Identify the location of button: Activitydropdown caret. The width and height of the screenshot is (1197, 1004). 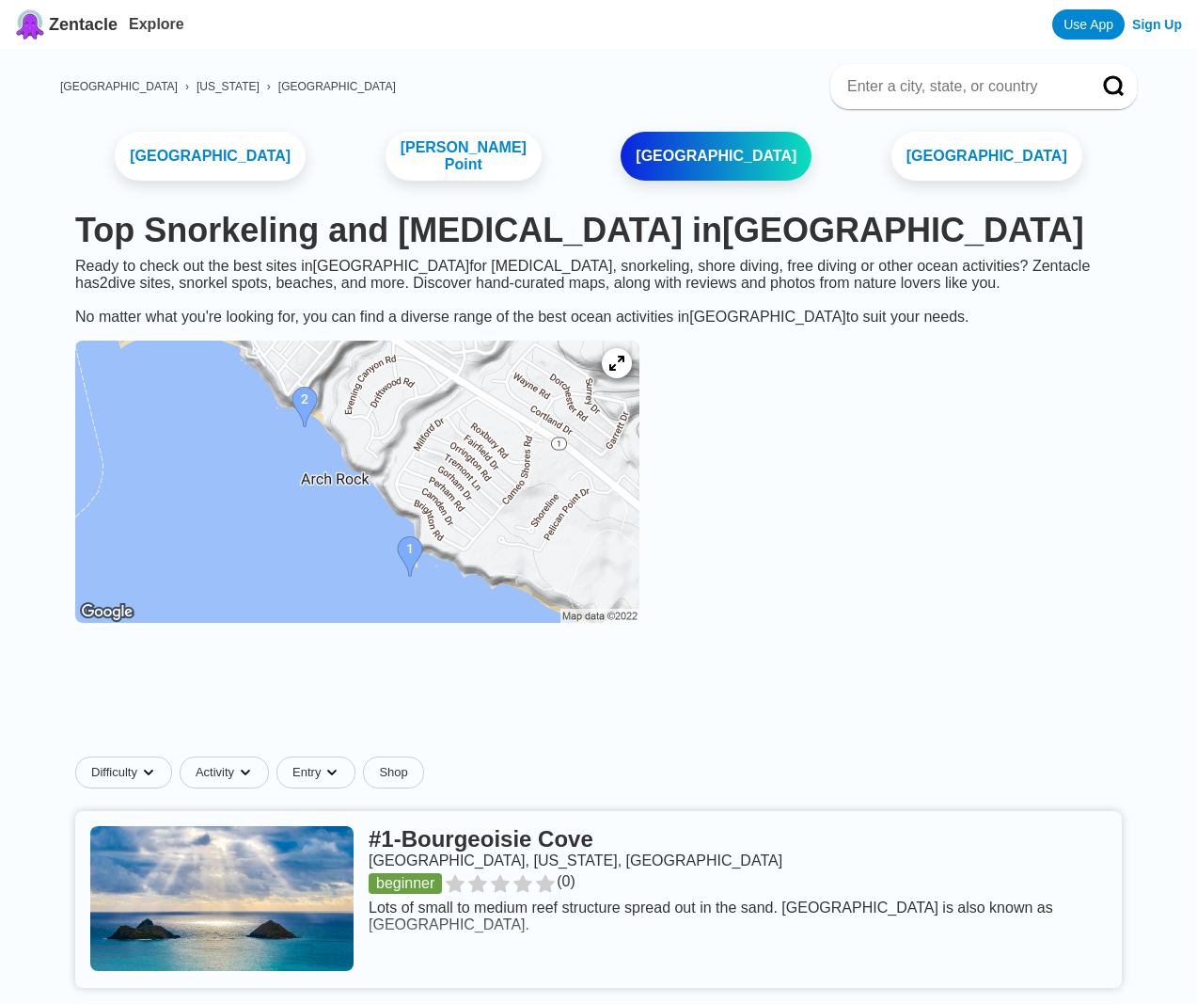
(228, 772).